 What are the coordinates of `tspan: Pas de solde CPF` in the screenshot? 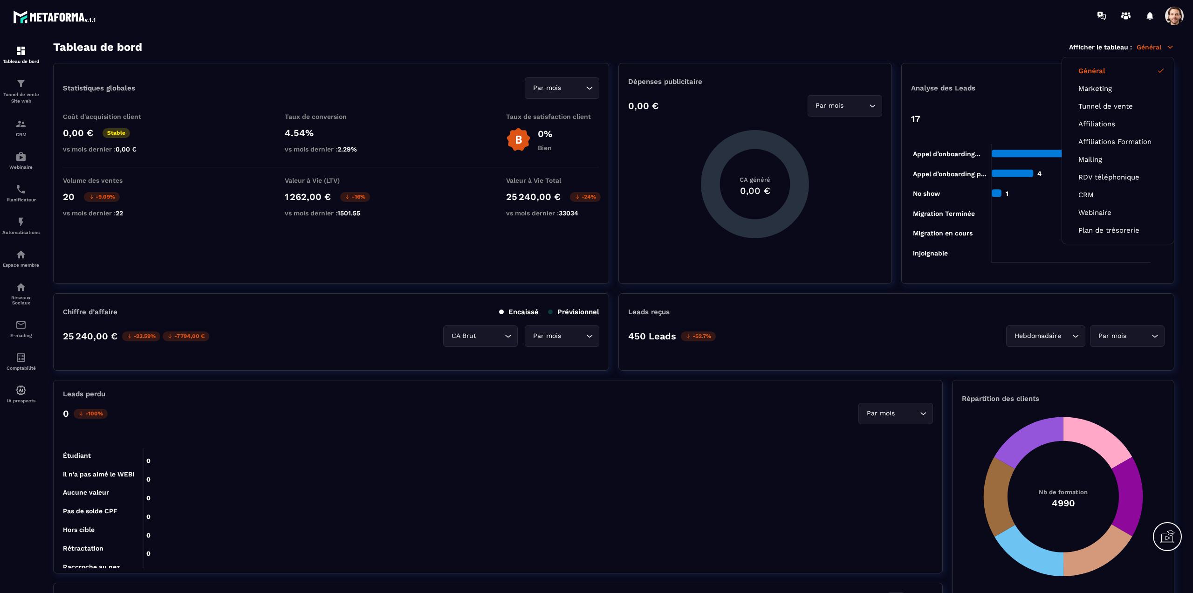 It's located at (90, 511).